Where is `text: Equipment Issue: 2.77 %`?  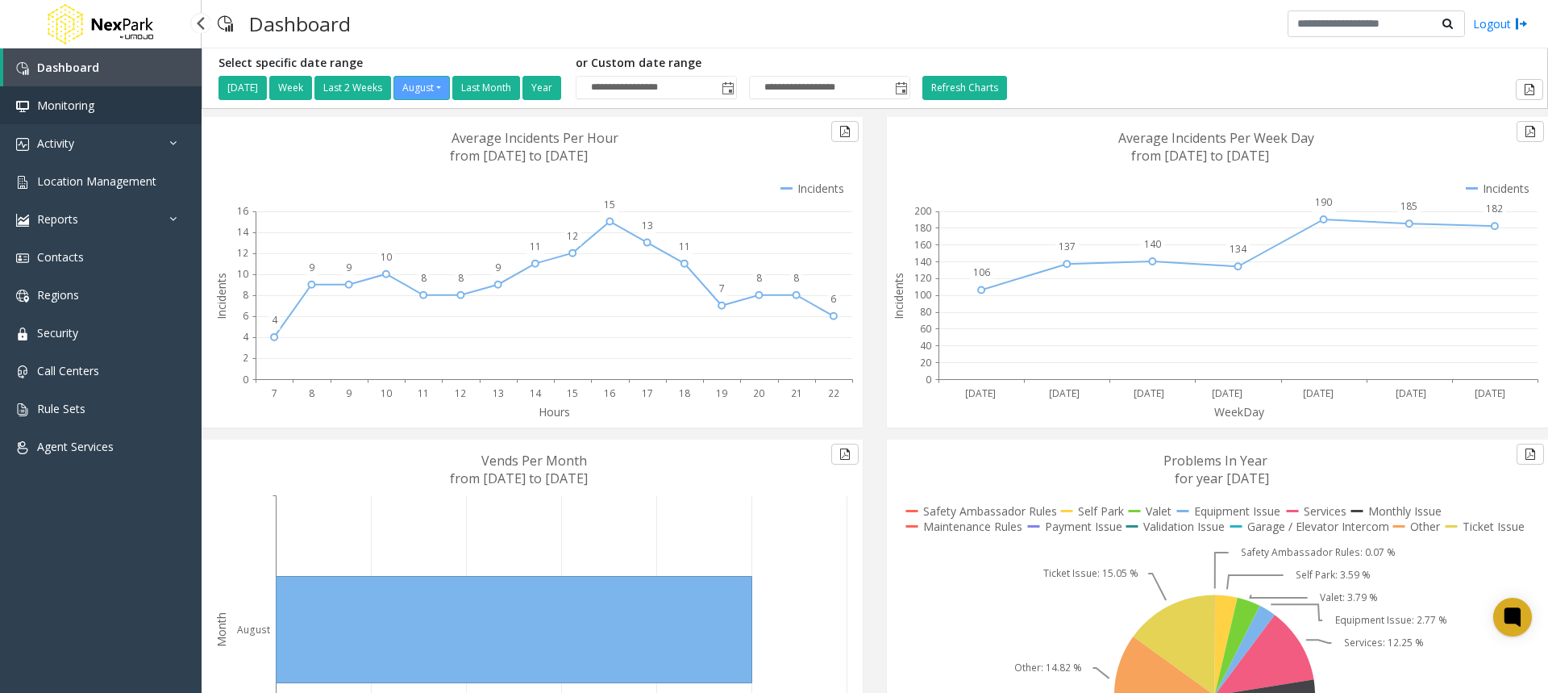 text: Equipment Issue: 2.77 % is located at coordinates (1391, 619).